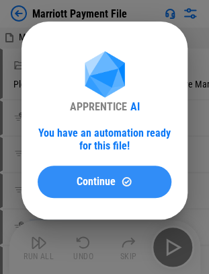 This screenshot has height=274, width=209. What do you see at coordinates (98, 106) in the screenshot?
I see `div: APPRENTICE` at bounding box center [98, 106].